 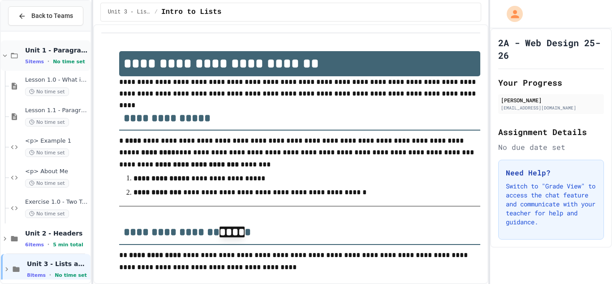 I want to click on h1: 2A - Web Design 25-26, so click(x=551, y=49).